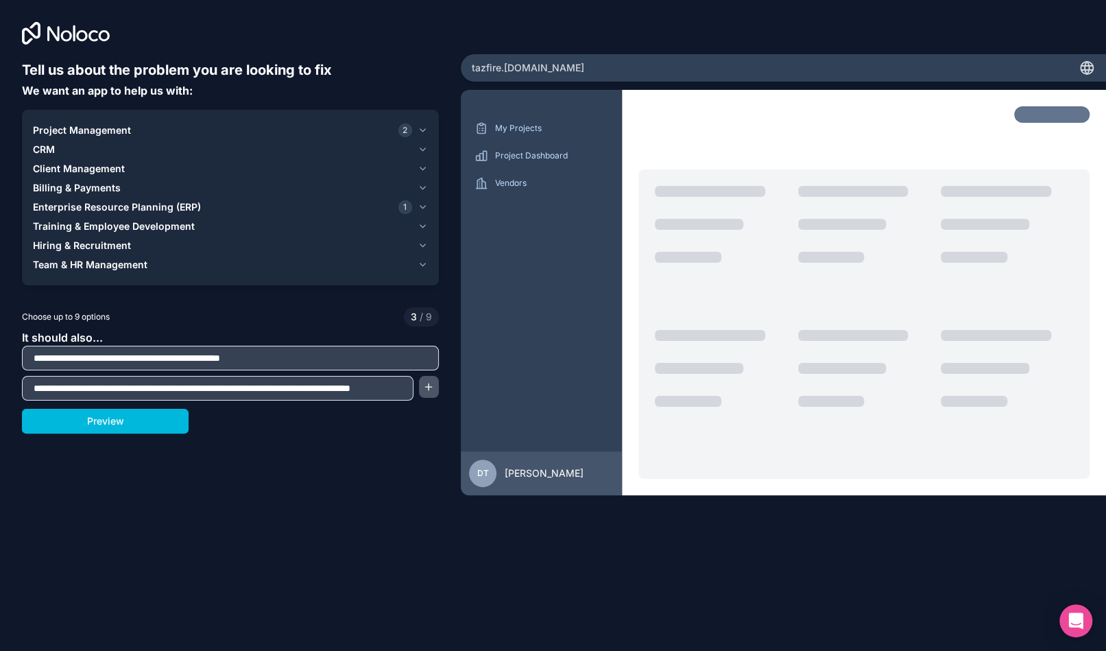 The image size is (1106, 651). I want to click on p: My Projects, so click(551, 128).